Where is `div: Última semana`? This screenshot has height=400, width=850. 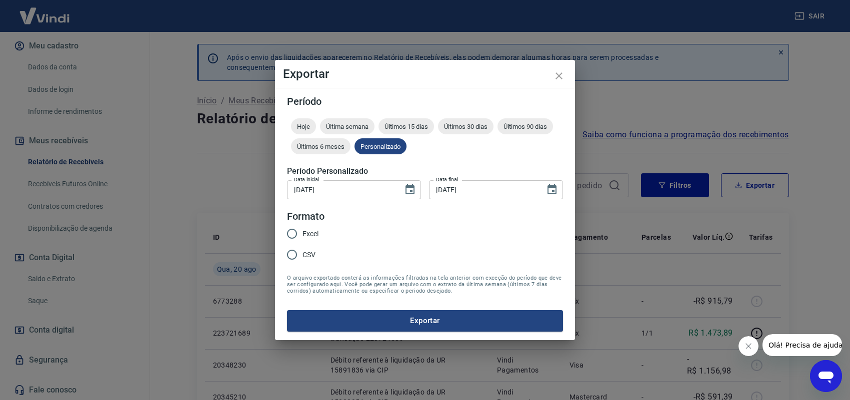 div: Última semana is located at coordinates (347, 126).